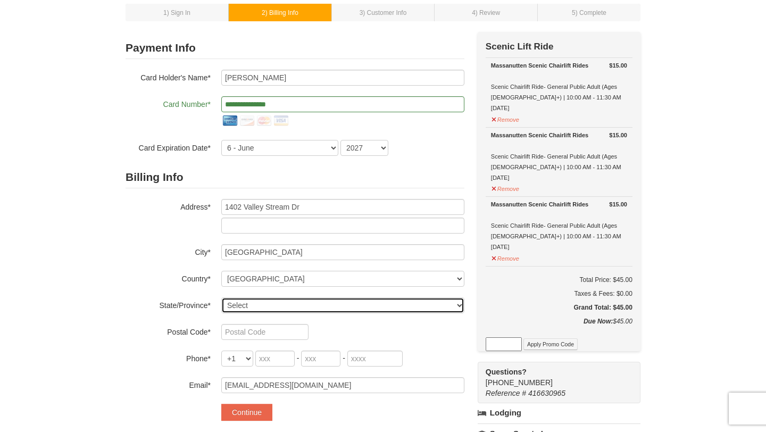 The height and width of the screenshot is (432, 766). What do you see at coordinates (168, 304) in the screenshot?
I see `label: State/Province*` at bounding box center [168, 304].